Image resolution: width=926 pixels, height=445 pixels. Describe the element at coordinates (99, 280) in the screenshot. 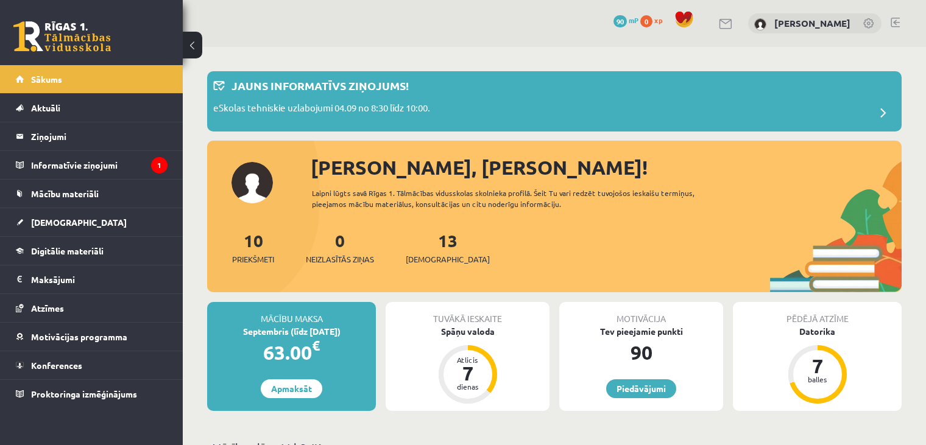

I see `legend: Maksājumi` at that location.